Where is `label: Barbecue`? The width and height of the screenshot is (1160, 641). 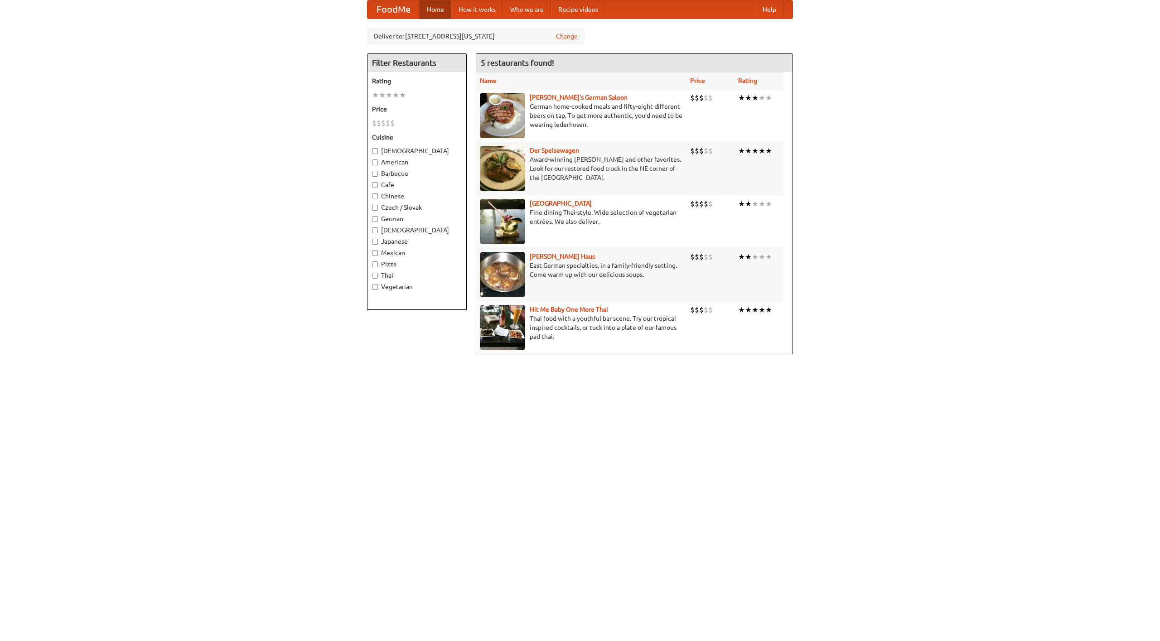
label: Barbecue is located at coordinates (417, 174).